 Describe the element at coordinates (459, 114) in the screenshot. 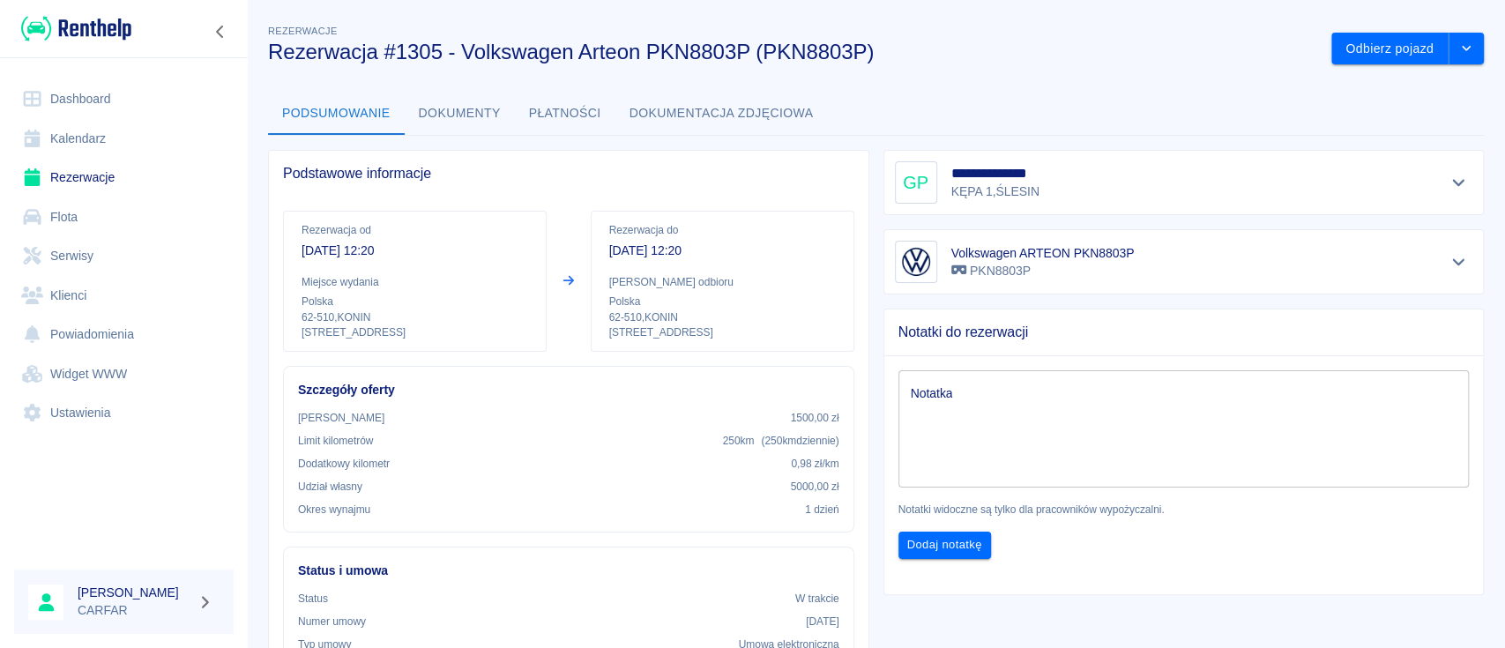

I see `button: Dokumenty` at that location.